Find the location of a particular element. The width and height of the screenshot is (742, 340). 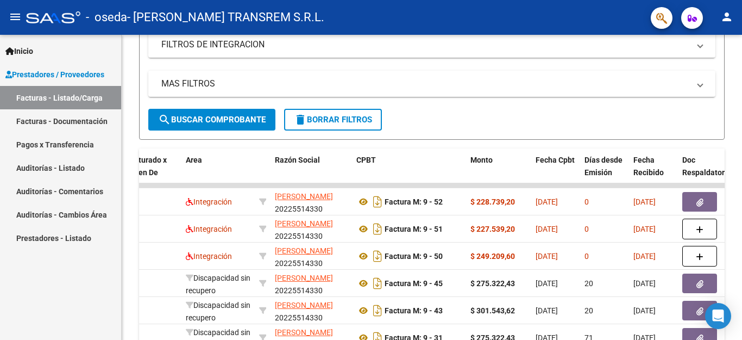

datatable-header-cell: Area is located at coordinates (218, 172).